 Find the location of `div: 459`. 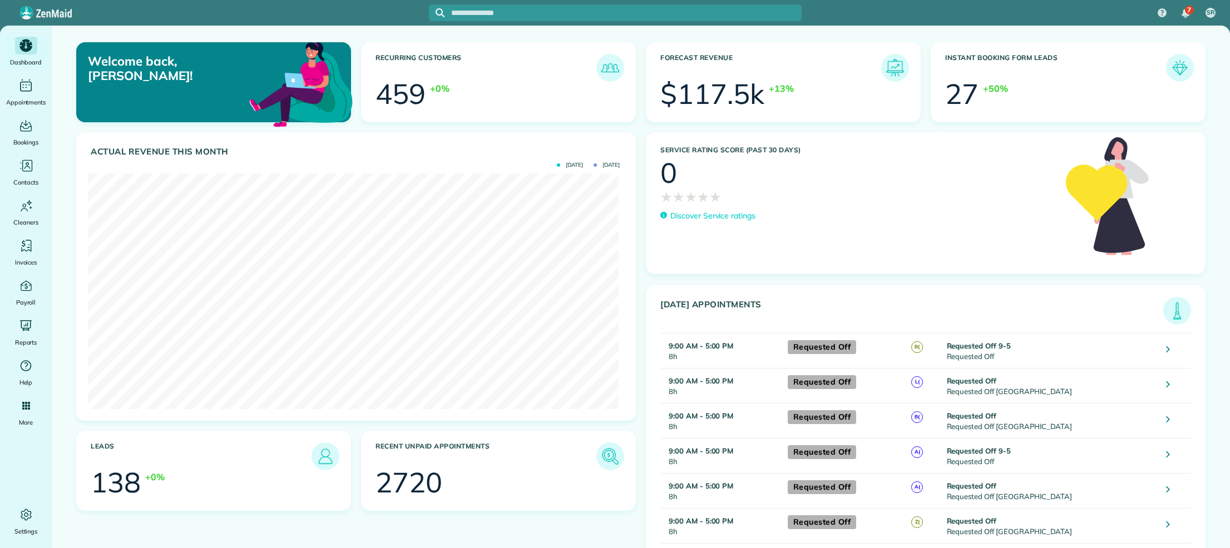

div: 459 is located at coordinates (400, 94).